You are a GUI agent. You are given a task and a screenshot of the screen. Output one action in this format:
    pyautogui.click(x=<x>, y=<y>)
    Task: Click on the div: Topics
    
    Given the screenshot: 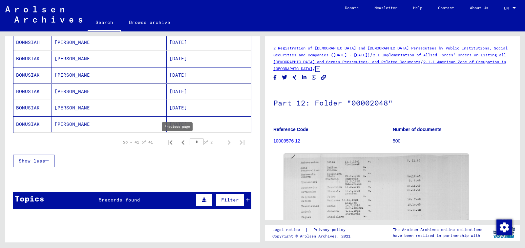 What is the action you would take?
    pyautogui.click(x=30, y=199)
    